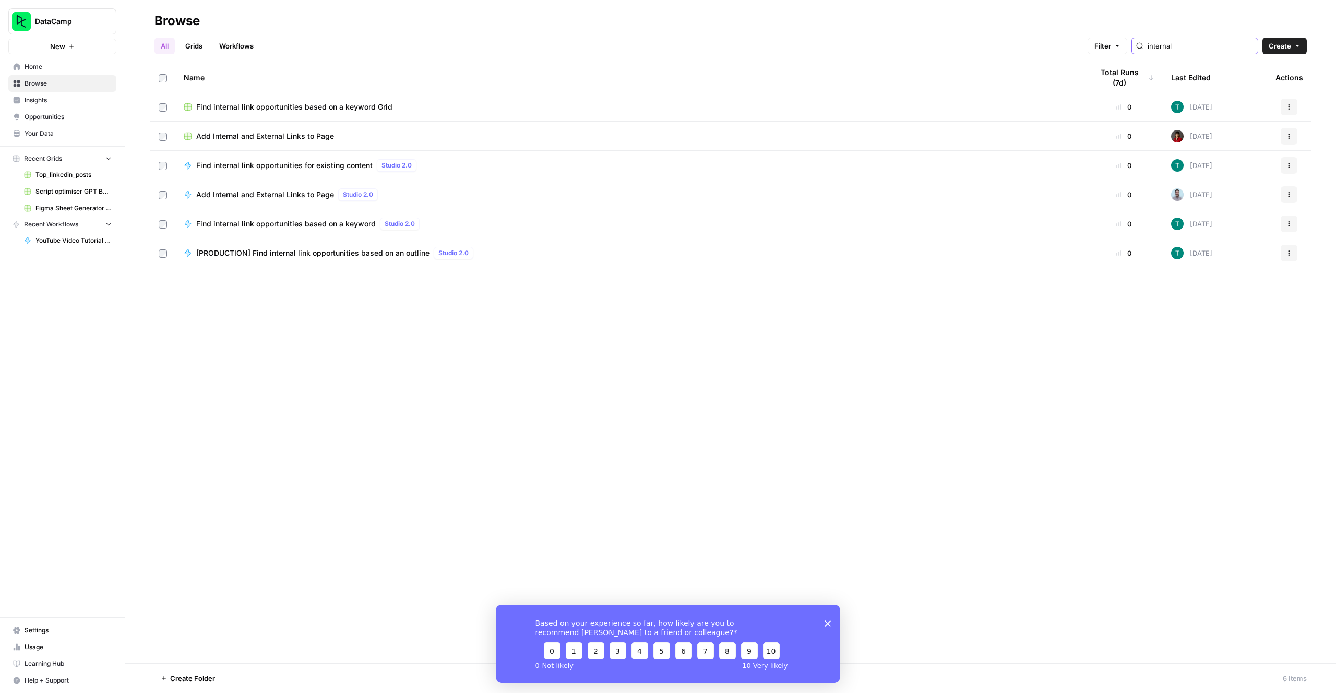 This screenshot has height=693, width=1336. Describe the element at coordinates (630, 195) in the screenshot. I see `a: Add Internal and External Links to PageStudio 2.0` at that location.